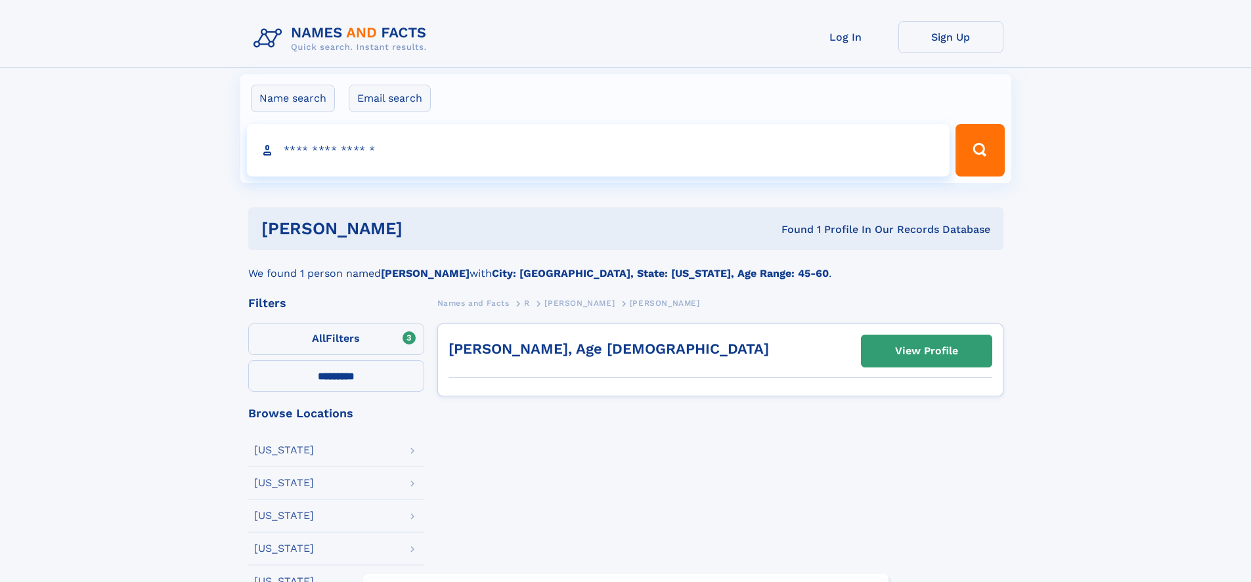  What do you see at coordinates (293, 98) in the screenshot?
I see `label: Name search` at bounding box center [293, 98].